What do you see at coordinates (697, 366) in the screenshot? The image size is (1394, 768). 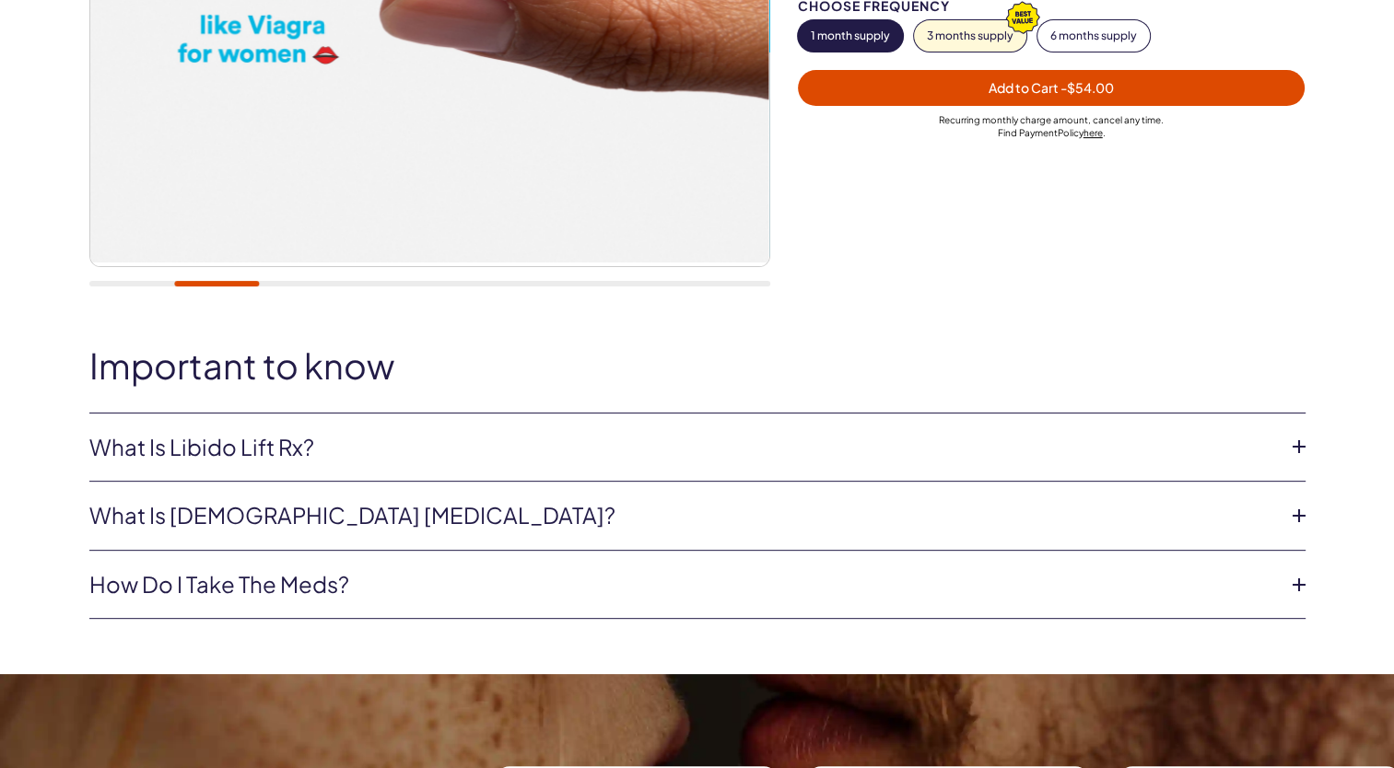 I see `h2: Important to know` at bounding box center [697, 366].